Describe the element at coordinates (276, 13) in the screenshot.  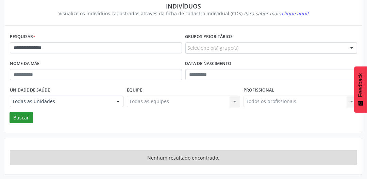
I see `i: Para saber mais,` at that location.